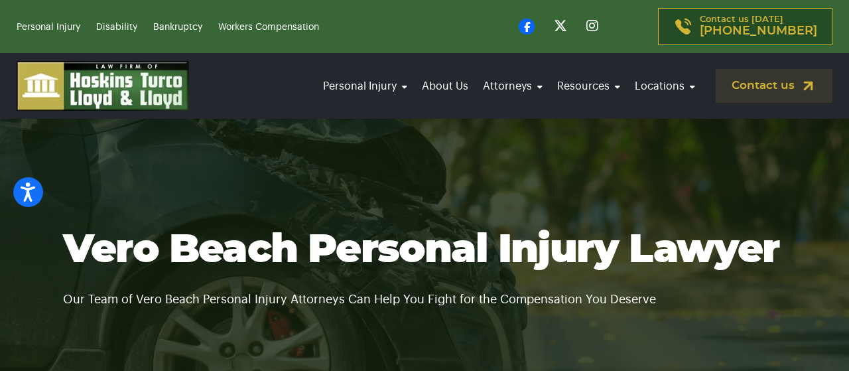 The image size is (849, 371). I want to click on a: About Us, so click(445, 86).